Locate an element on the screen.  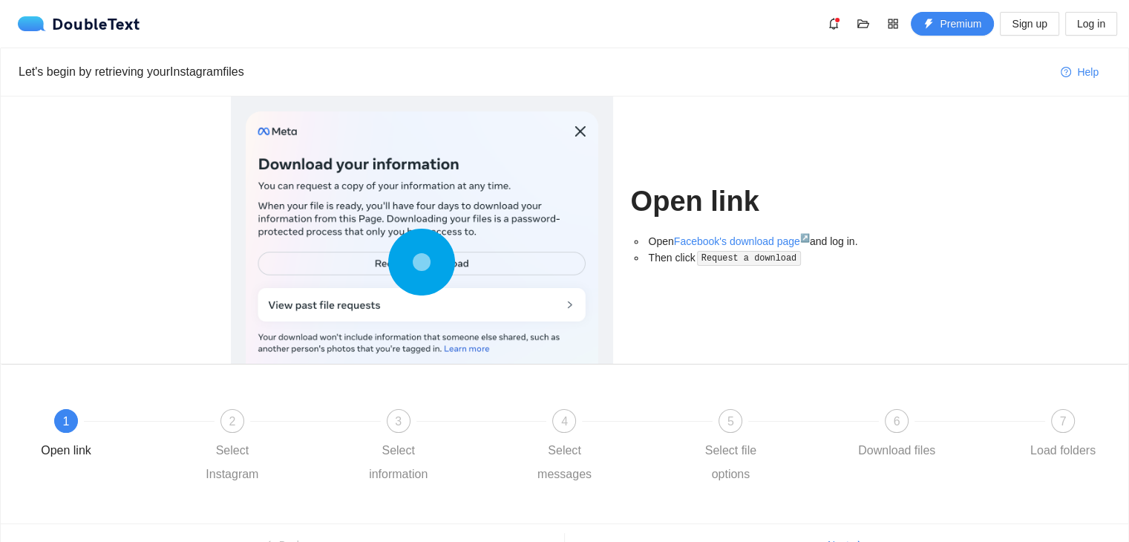
button: appstore is located at coordinates (893, 24).